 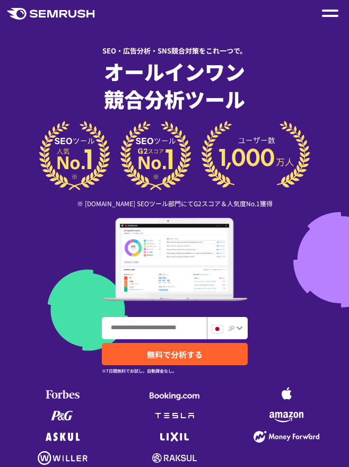 What do you see at coordinates (174, 85) in the screenshot?
I see `h1: オールインワン 競合分析ツール` at bounding box center [174, 85].